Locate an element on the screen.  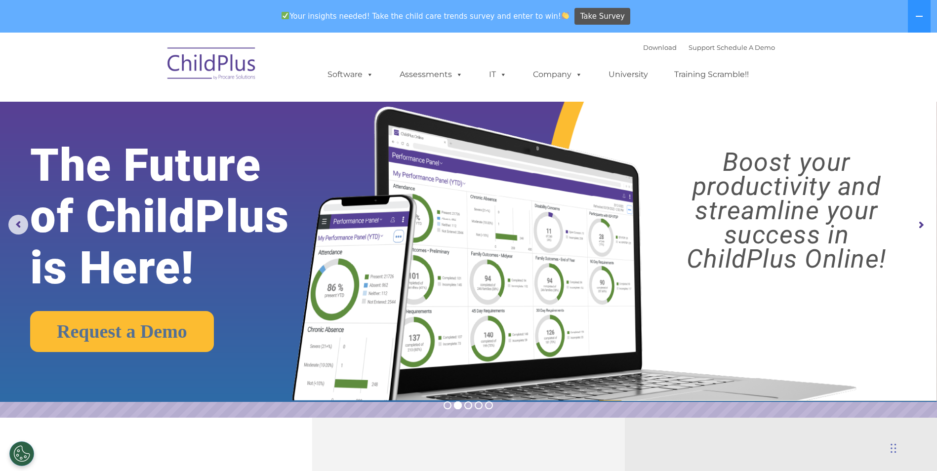
rs-layer: The Future of ChildPlus is Here! is located at coordinates (180, 217).